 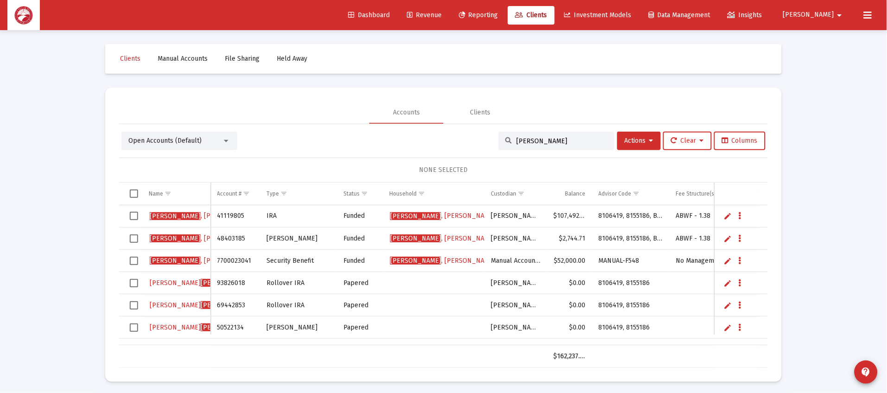 I want to click on div: Name, so click(x=156, y=194).